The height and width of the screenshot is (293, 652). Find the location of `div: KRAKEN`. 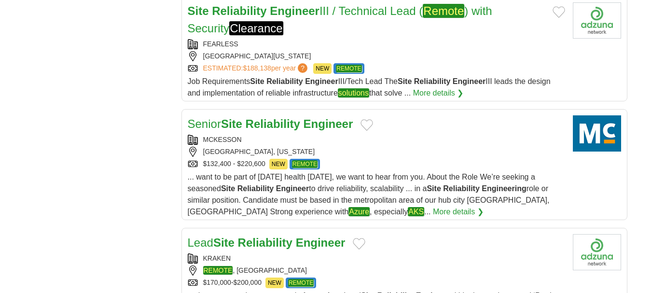

div: KRAKEN is located at coordinates (376, 258).